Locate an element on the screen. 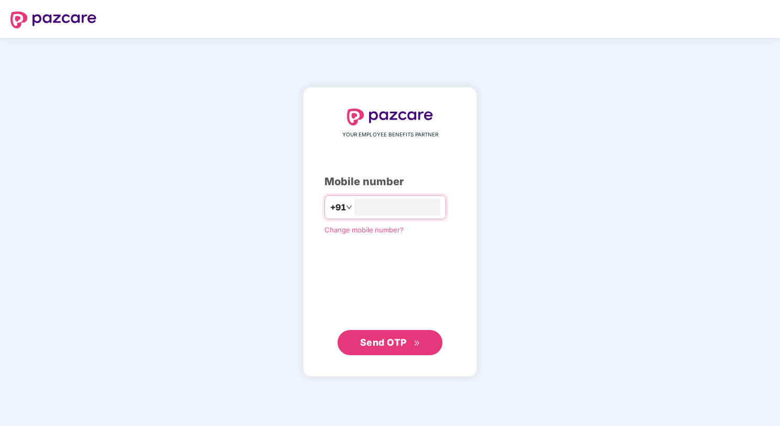 The width and height of the screenshot is (780, 426). div: Mobile number is located at coordinates (390, 181).